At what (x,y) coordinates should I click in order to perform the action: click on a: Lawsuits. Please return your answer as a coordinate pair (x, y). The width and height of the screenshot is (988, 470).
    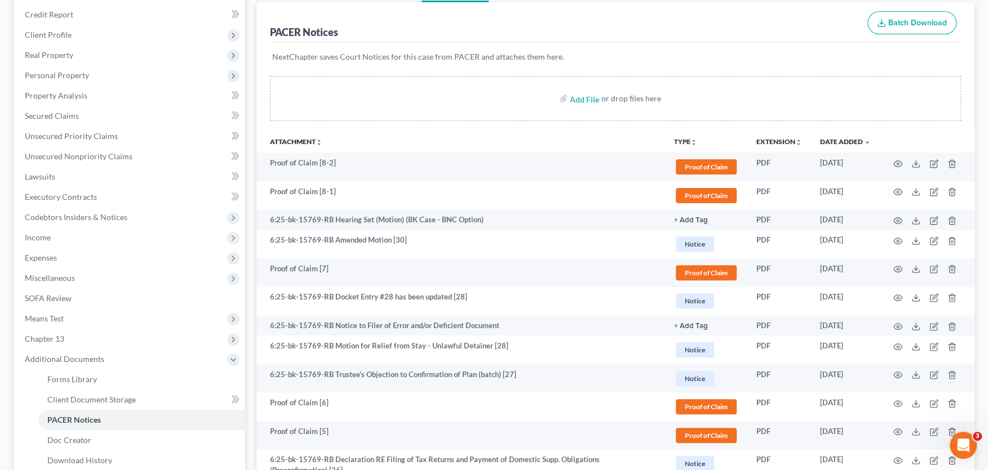
    Looking at the image, I should click on (130, 177).